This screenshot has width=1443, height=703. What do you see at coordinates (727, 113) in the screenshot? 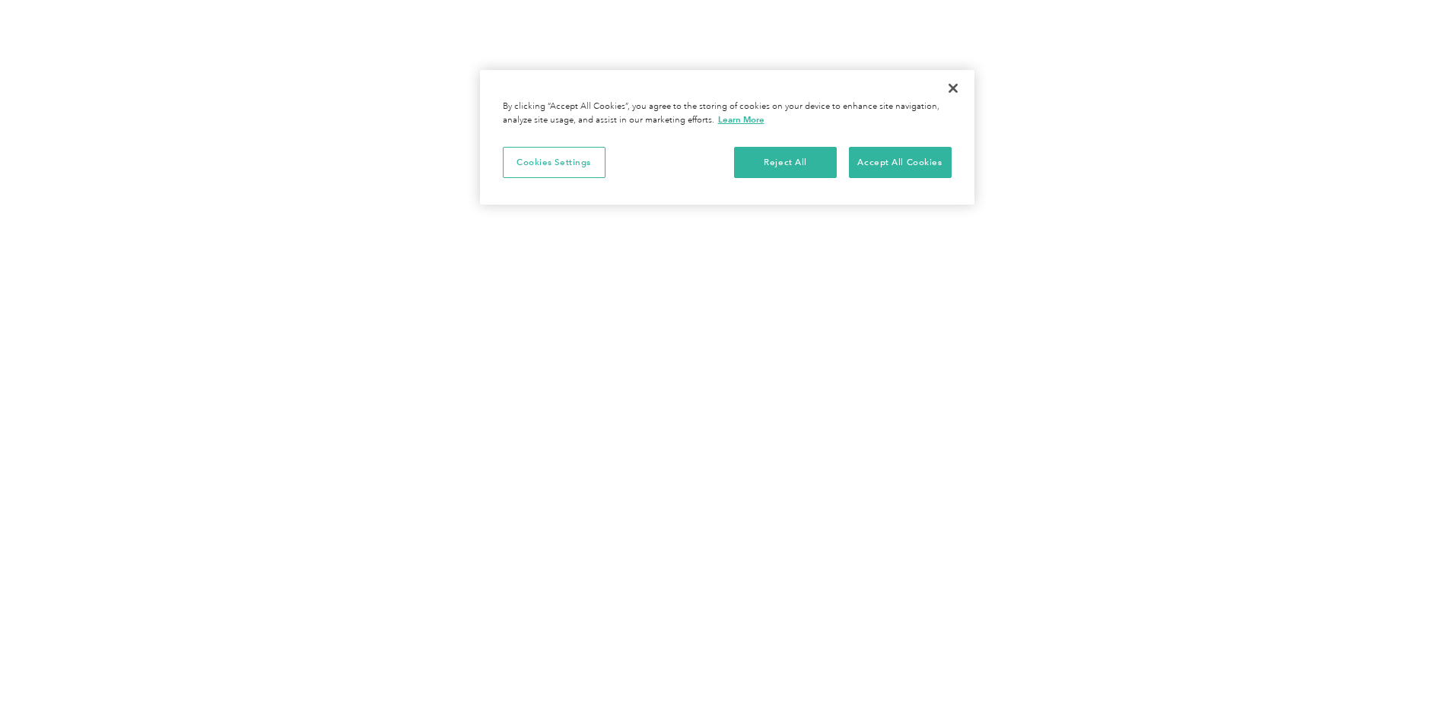
I see `div: By clicking “Accept All Cookies”, you agree to the storing of cookies on your device to enhance s...` at bounding box center [727, 113].